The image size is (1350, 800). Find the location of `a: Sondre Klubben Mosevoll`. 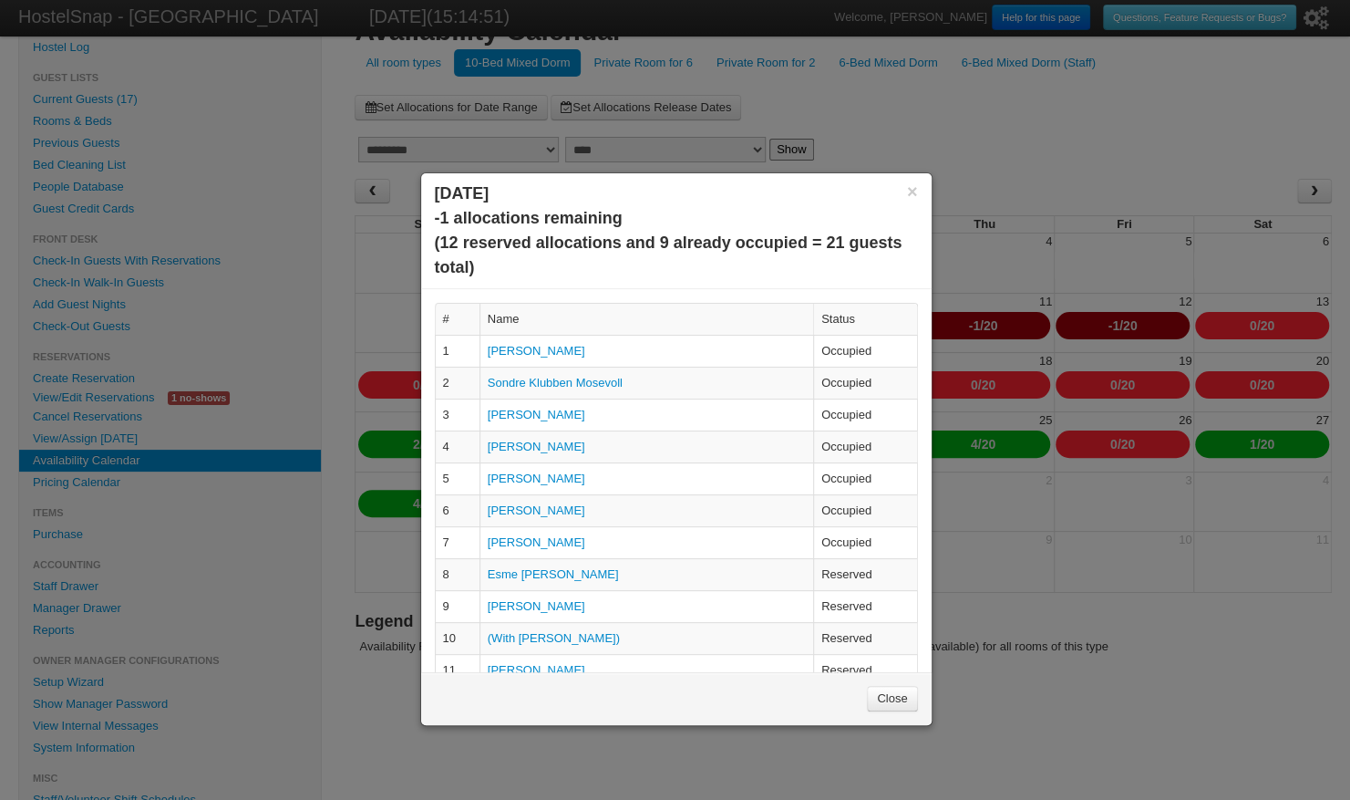

a: Sondre Klubben Mosevoll is located at coordinates (555, 382).